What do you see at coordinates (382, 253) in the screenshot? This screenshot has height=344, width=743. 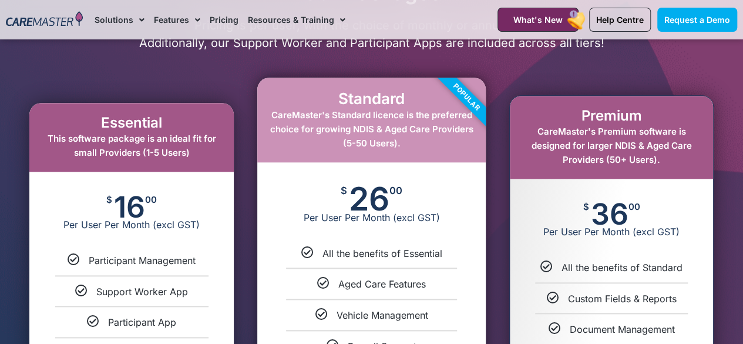 I see `span: All the benefits of Essential` at bounding box center [382, 253].